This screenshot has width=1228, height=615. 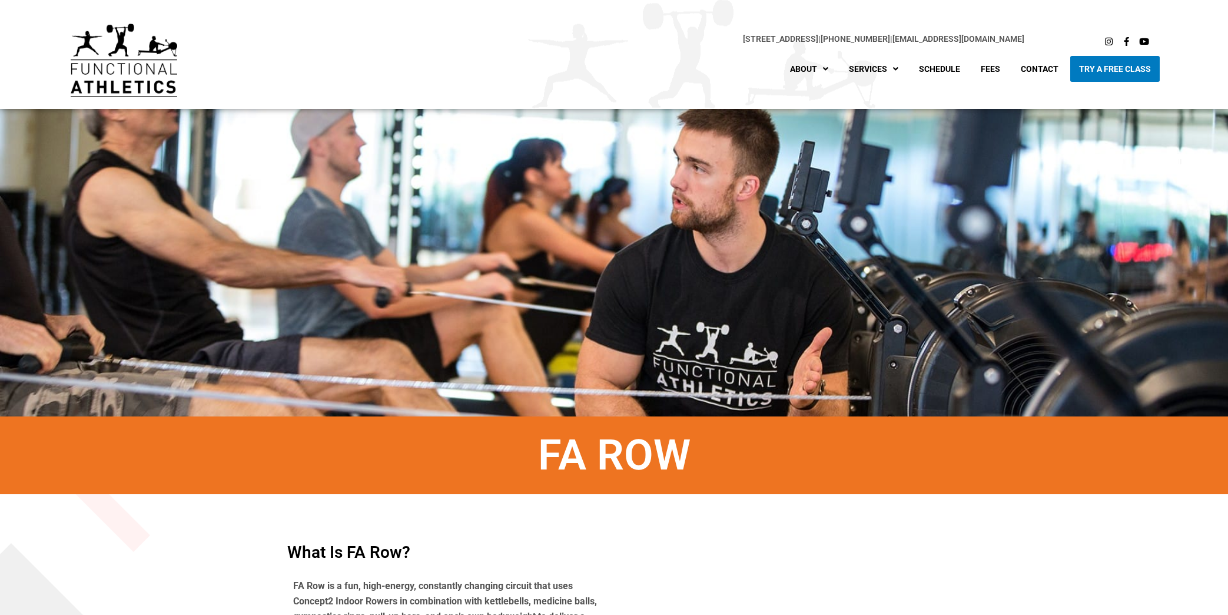 I want to click on h4: What is FA Row?, so click(x=614, y=552).